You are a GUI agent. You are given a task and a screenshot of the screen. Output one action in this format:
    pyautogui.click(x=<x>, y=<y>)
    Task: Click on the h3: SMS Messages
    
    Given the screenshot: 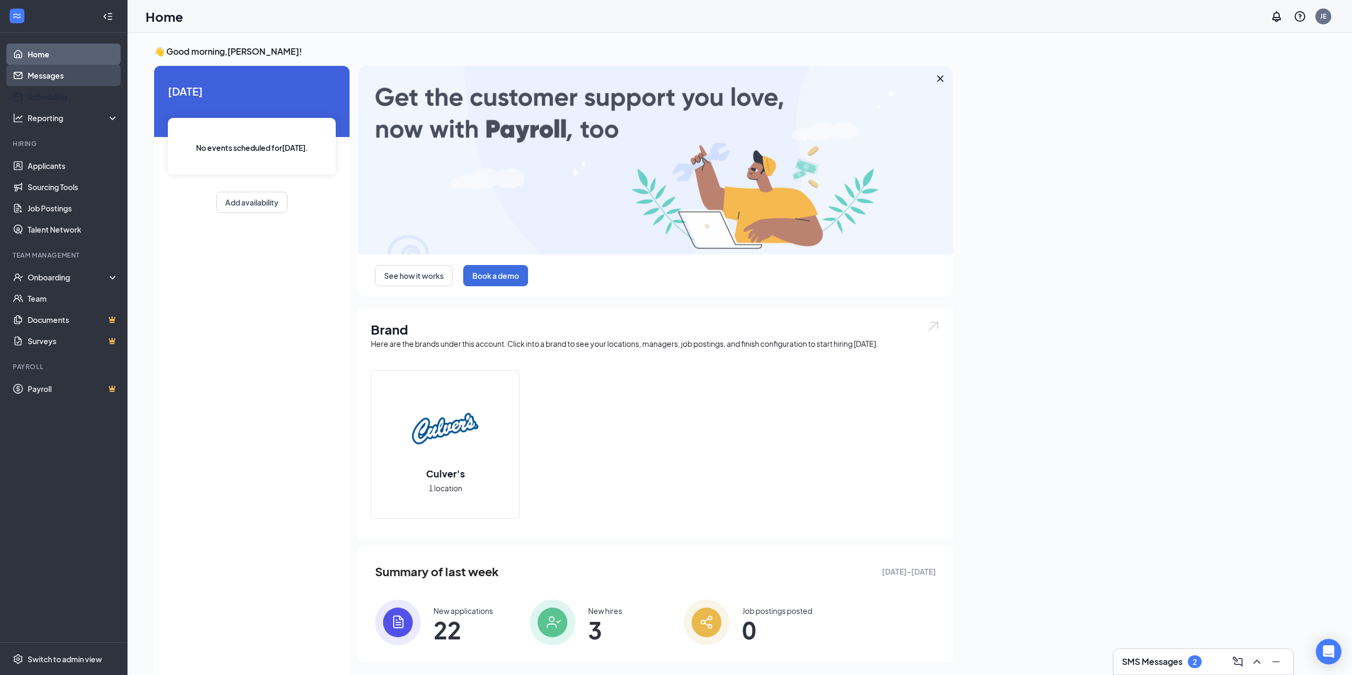 What is the action you would take?
    pyautogui.click(x=1152, y=662)
    